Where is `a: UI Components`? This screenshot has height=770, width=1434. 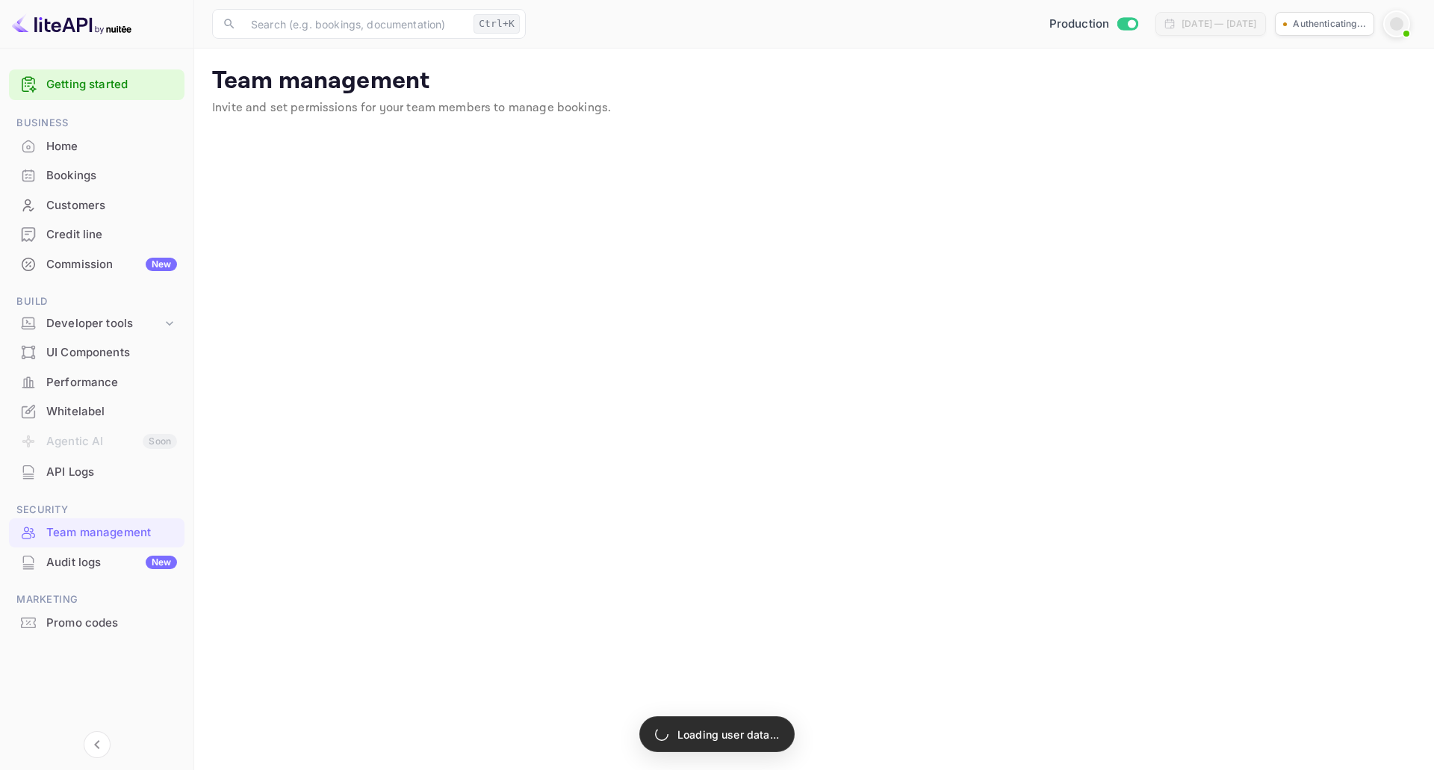
a: UI Components is located at coordinates (96, 352).